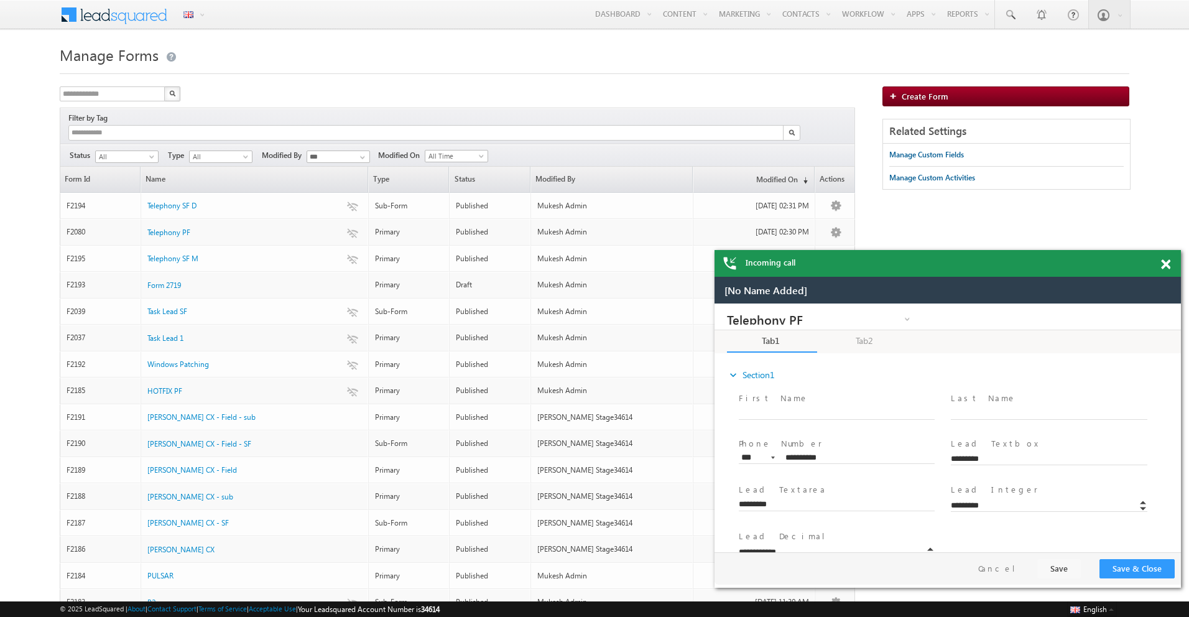 The height and width of the screenshot is (617, 1189). I want to click on a: All, so click(127, 157).